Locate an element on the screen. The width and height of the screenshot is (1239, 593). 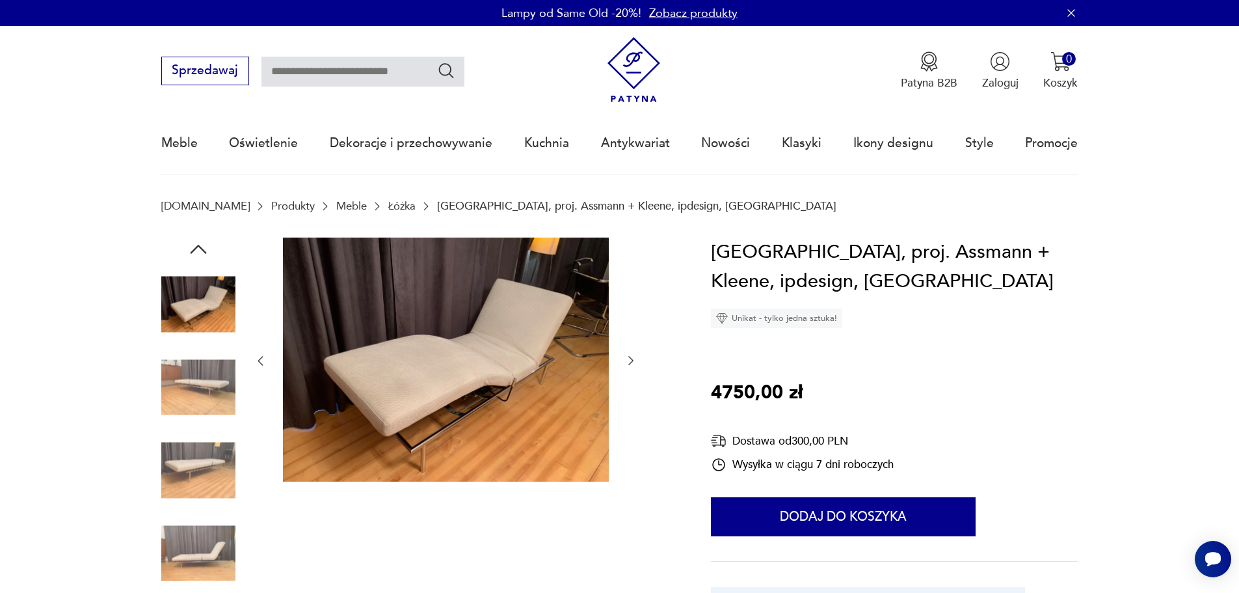
button: Patyna B2B is located at coordinates (929, 71).